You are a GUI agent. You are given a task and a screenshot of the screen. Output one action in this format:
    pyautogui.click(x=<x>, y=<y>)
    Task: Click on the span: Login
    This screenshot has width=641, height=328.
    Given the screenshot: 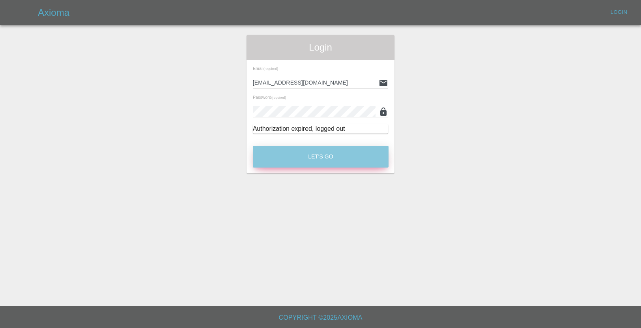 What is the action you would take?
    pyautogui.click(x=321, y=47)
    